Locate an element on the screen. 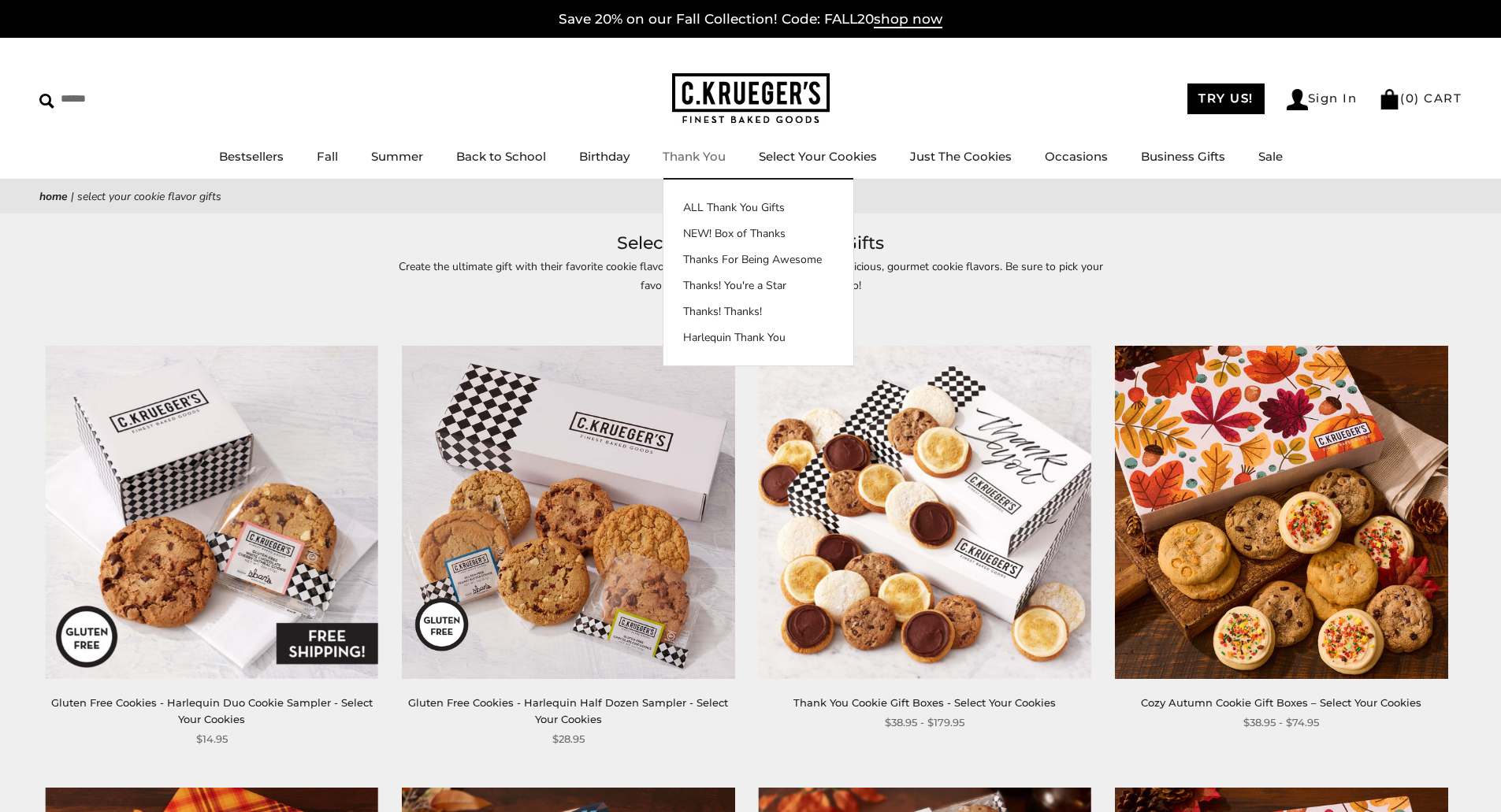 The image size is (1501, 812). a: Back to School is located at coordinates (501, 156).